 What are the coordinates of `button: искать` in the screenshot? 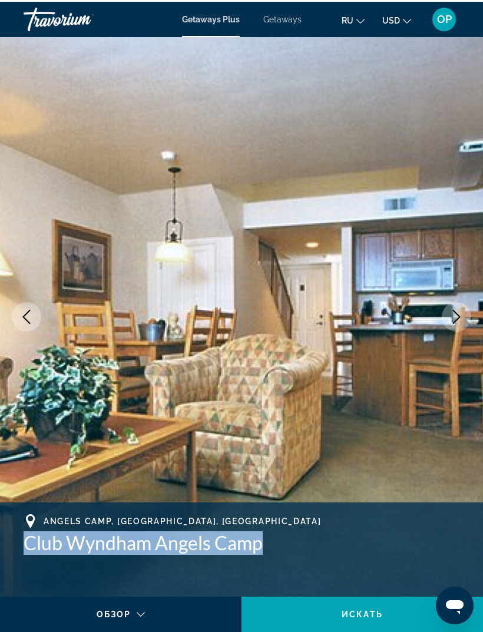 It's located at (362, 612).